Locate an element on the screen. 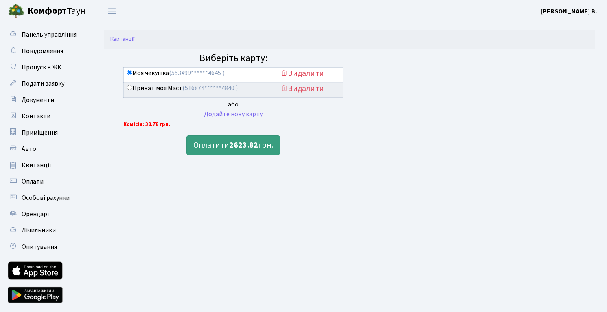  span: Панель управління is located at coordinates (49, 35).